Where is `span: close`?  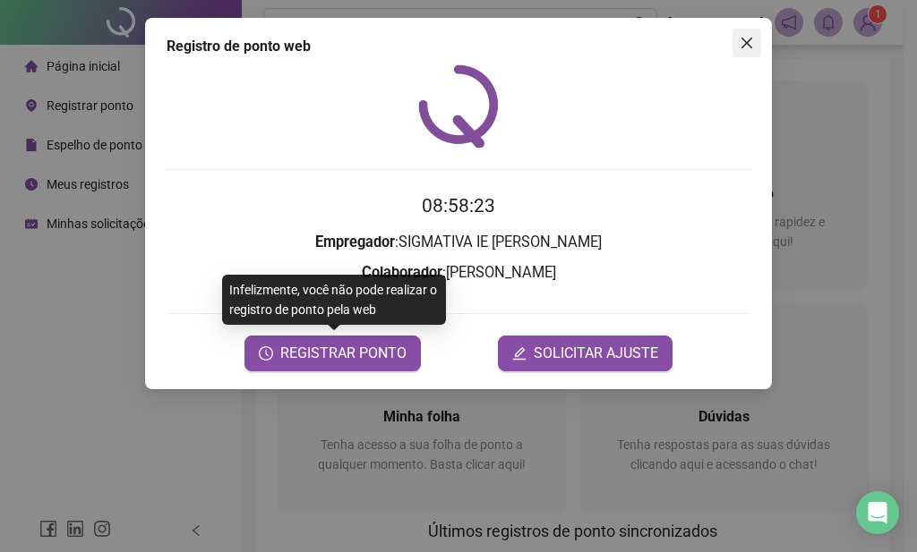
span: close is located at coordinates (747, 43).